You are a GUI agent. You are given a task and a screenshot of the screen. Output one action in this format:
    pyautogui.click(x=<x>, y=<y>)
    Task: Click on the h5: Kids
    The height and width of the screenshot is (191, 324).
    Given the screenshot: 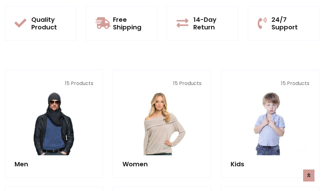 What is the action you would take?
    pyautogui.click(x=270, y=164)
    